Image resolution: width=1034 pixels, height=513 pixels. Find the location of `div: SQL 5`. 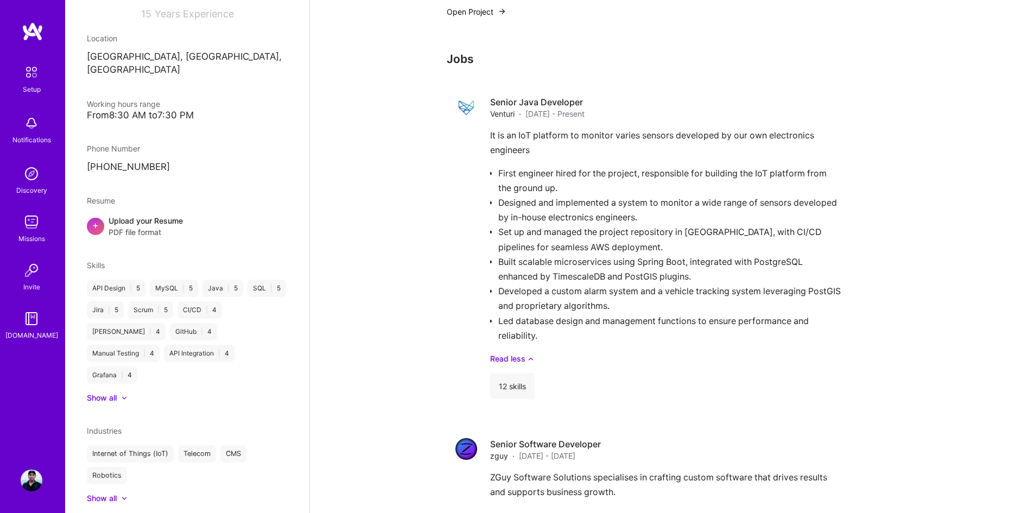

div: SQL 5 is located at coordinates (267, 288).